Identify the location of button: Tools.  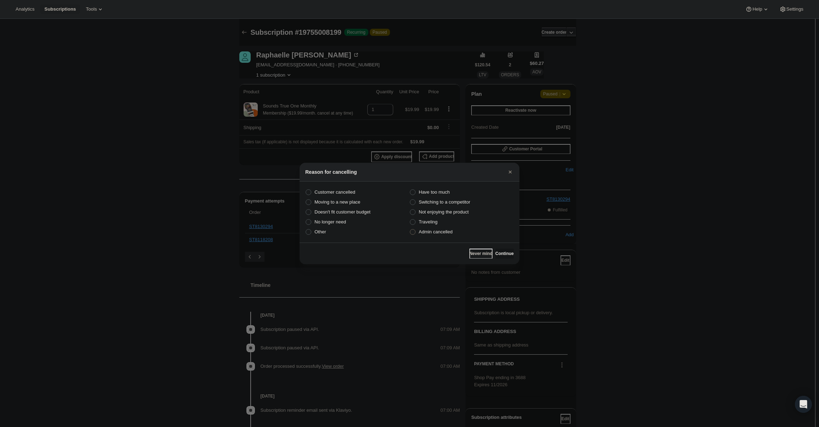
(95, 9).